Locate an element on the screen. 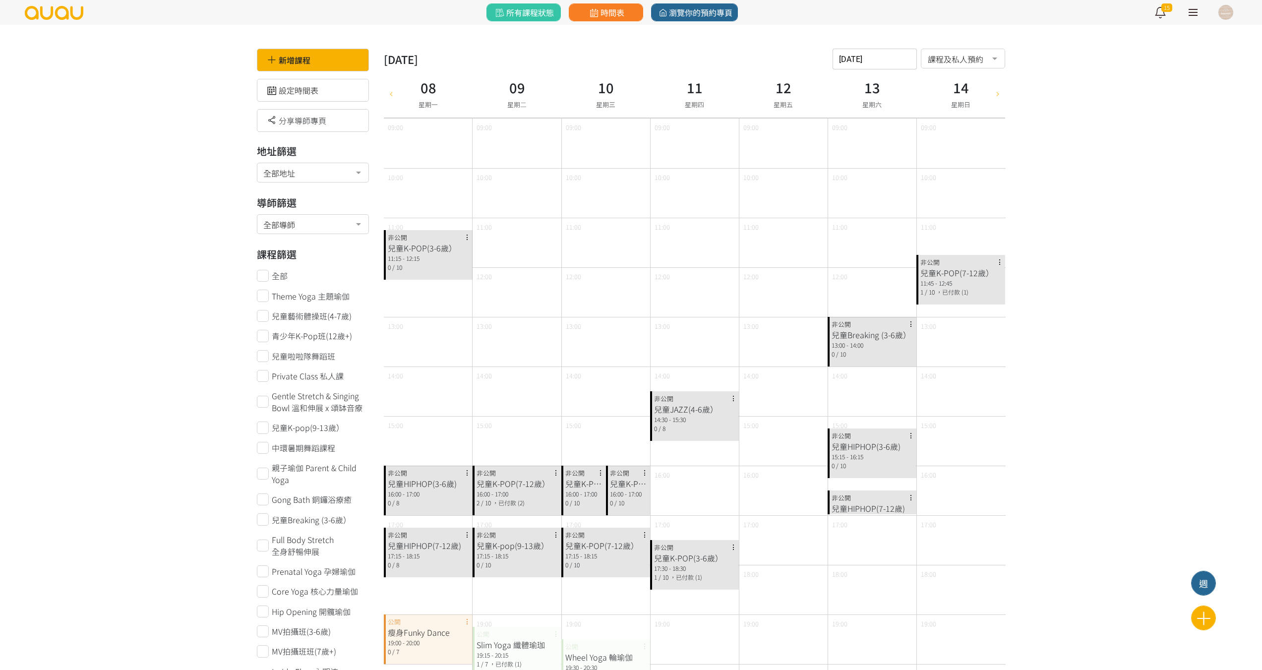  h3: 10 is located at coordinates (606, 87).